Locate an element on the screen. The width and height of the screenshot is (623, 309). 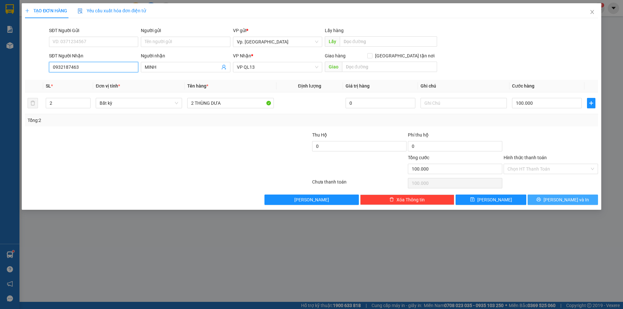
span: Giao is located at coordinates (333, 67).